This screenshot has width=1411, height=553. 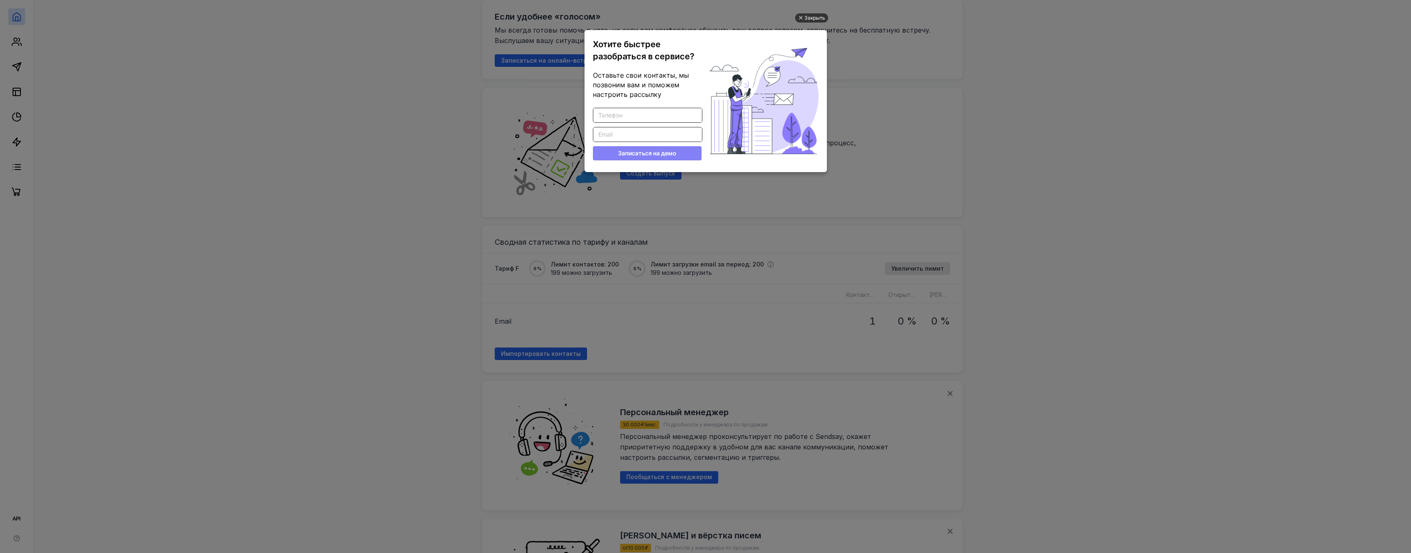 I want to click on span: Хотите быстрее разобраться в сервисе?, so click(x=644, y=50).